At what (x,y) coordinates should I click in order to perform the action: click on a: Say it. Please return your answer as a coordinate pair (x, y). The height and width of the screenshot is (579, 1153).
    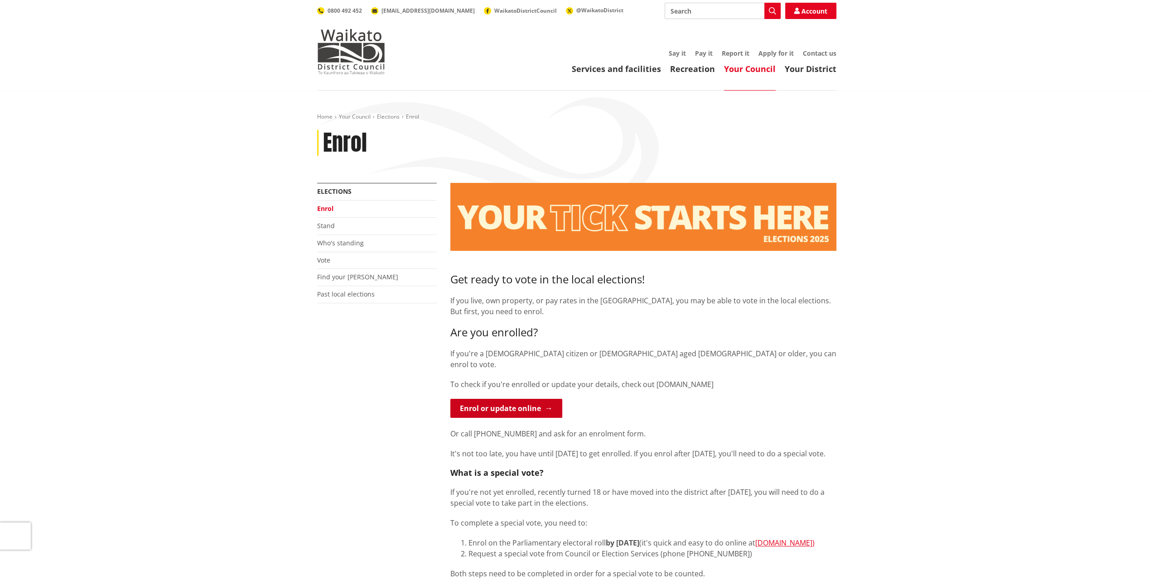
    Looking at the image, I should click on (677, 53).